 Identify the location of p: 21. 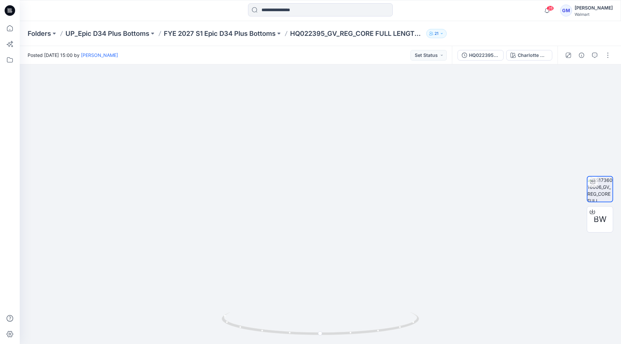
(436, 34).